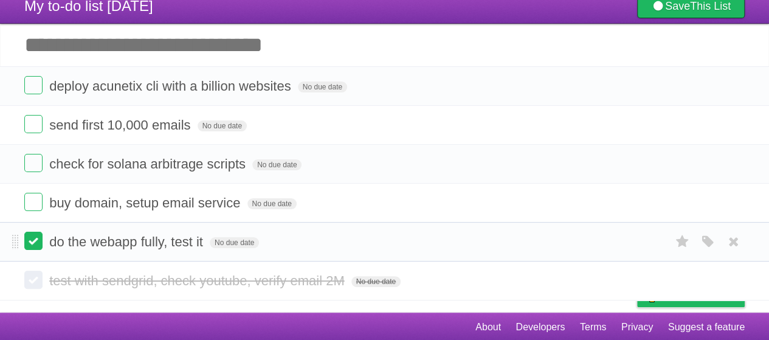  Describe the element at coordinates (488, 327) in the screenshot. I see `a: About` at that location.